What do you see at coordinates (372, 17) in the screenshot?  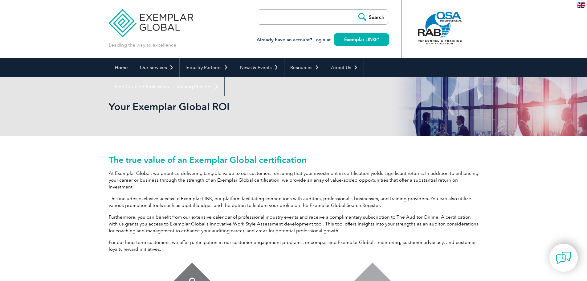 I see `input: Search` at bounding box center [372, 17].